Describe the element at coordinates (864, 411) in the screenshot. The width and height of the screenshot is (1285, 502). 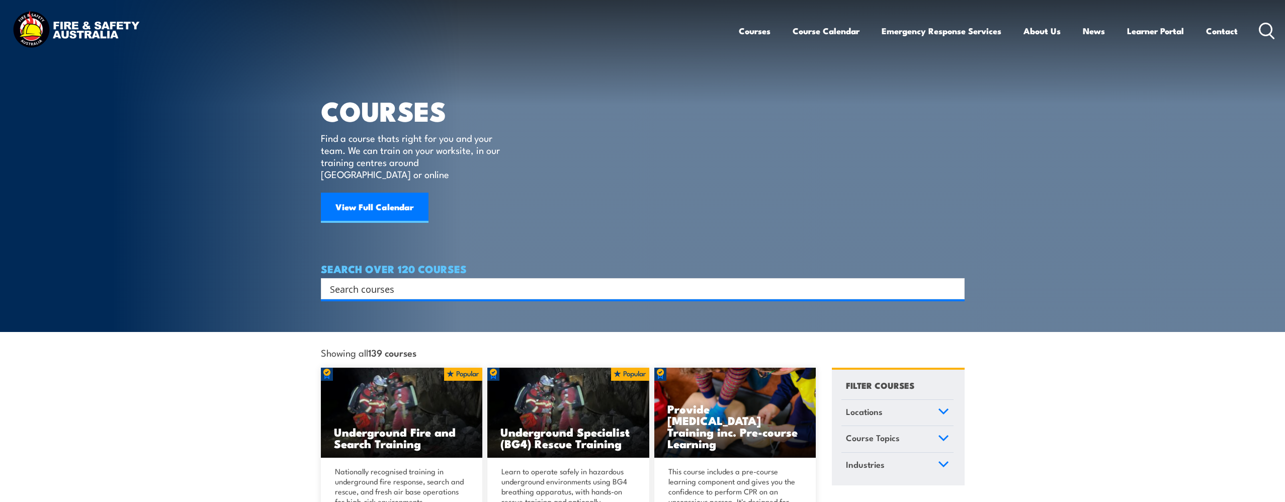
I see `span: Locations` at that location.